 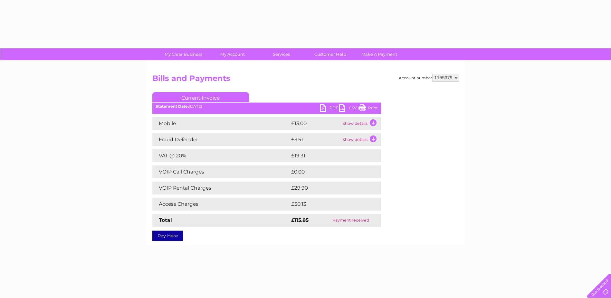 What do you see at coordinates (300, 220) in the screenshot?
I see `strong: £115.85` at bounding box center [300, 220].